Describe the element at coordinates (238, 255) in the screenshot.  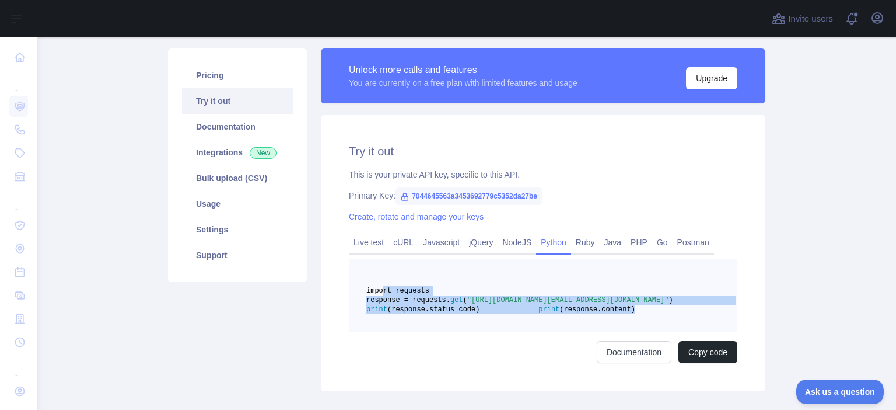
I see `a: Support` at that location.